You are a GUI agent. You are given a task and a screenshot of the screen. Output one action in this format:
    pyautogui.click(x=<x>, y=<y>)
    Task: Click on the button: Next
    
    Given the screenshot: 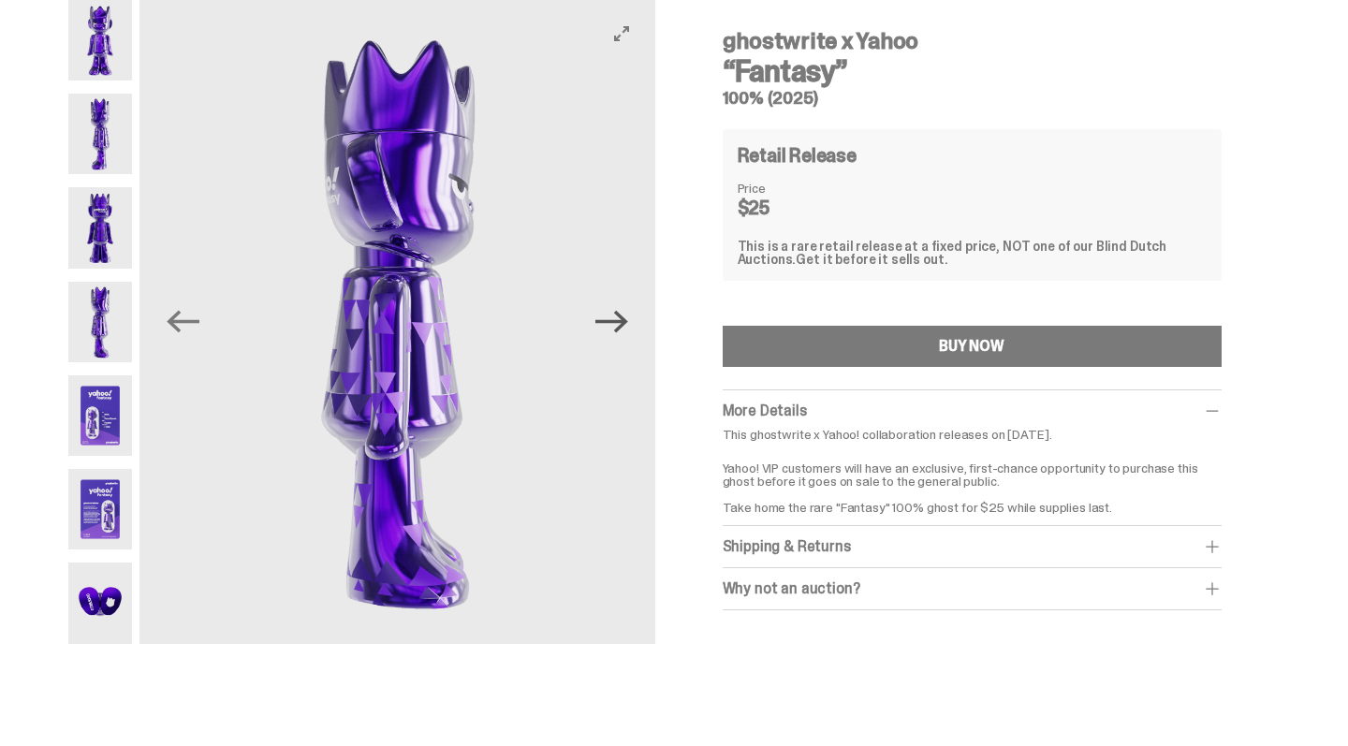 What is the action you would take?
    pyautogui.click(x=612, y=322)
    